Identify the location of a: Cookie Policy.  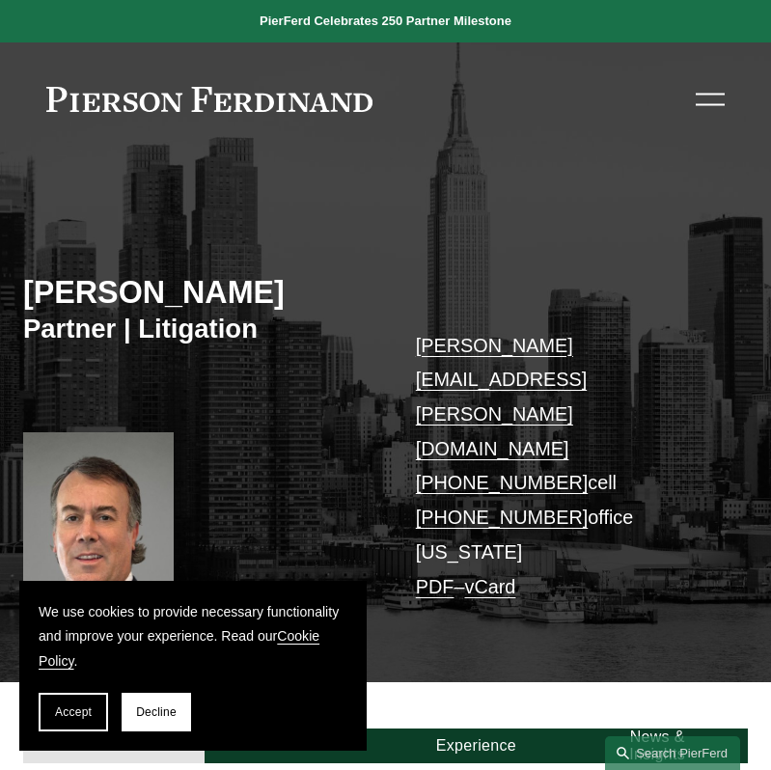
(179, 648).